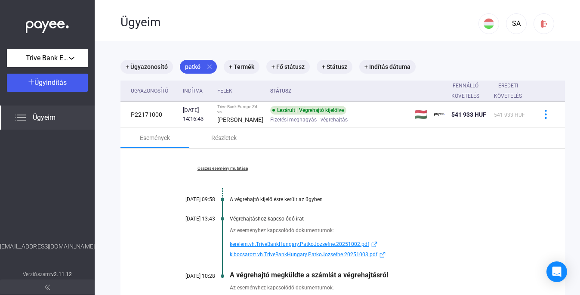 The height and width of the screenshot is (295, 580). I want to click on div: Lezárult | Végrehajtó kijelölve, so click(308, 110).